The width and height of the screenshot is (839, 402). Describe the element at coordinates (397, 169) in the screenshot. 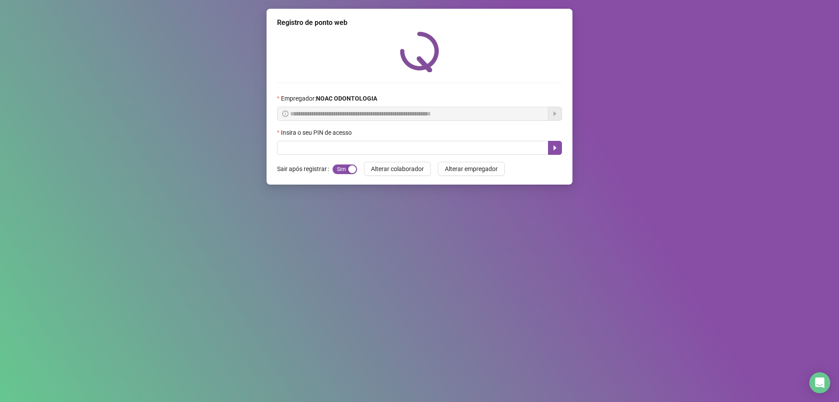

I see `span: Alterar colaborador` at that location.